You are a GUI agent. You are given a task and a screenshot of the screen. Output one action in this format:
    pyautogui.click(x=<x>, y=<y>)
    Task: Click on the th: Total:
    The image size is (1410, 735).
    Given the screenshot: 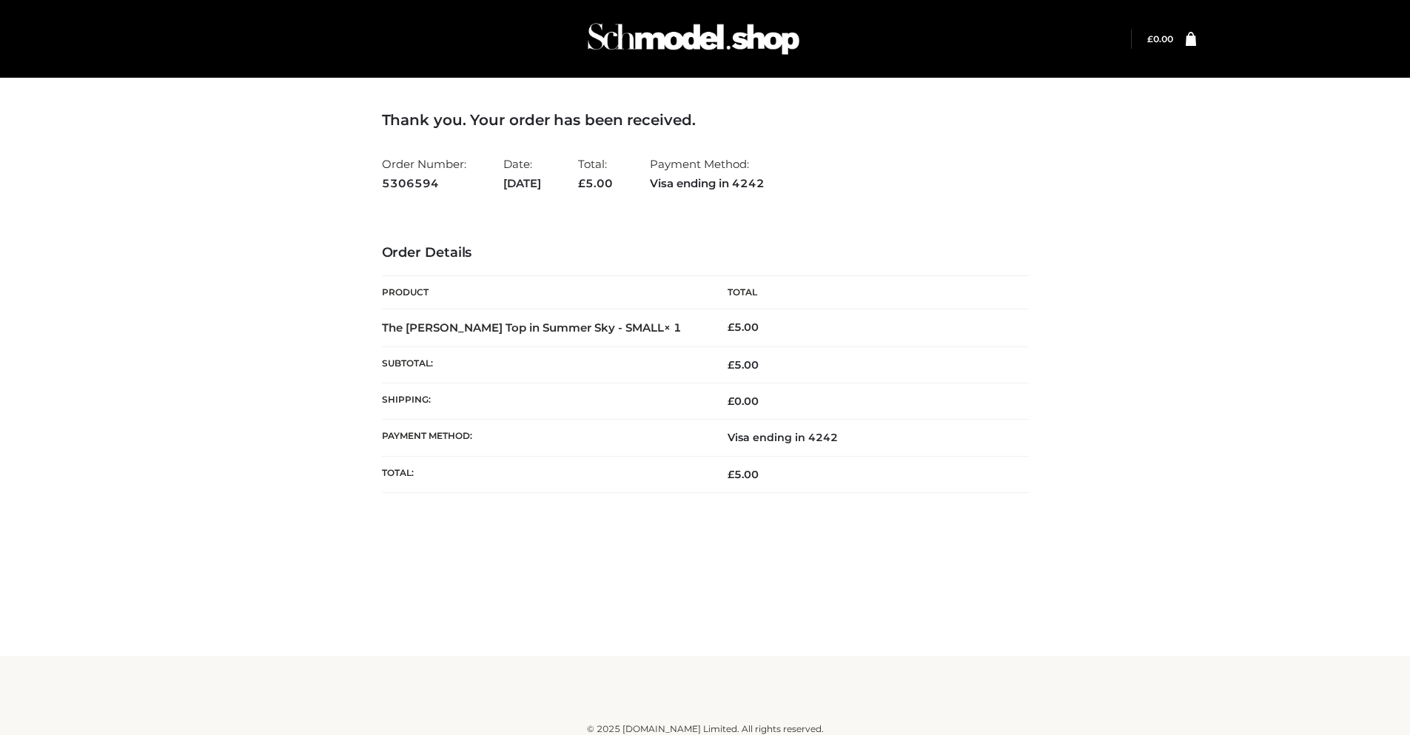 What is the action you would take?
    pyautogui.click(x=543, y=474)
    